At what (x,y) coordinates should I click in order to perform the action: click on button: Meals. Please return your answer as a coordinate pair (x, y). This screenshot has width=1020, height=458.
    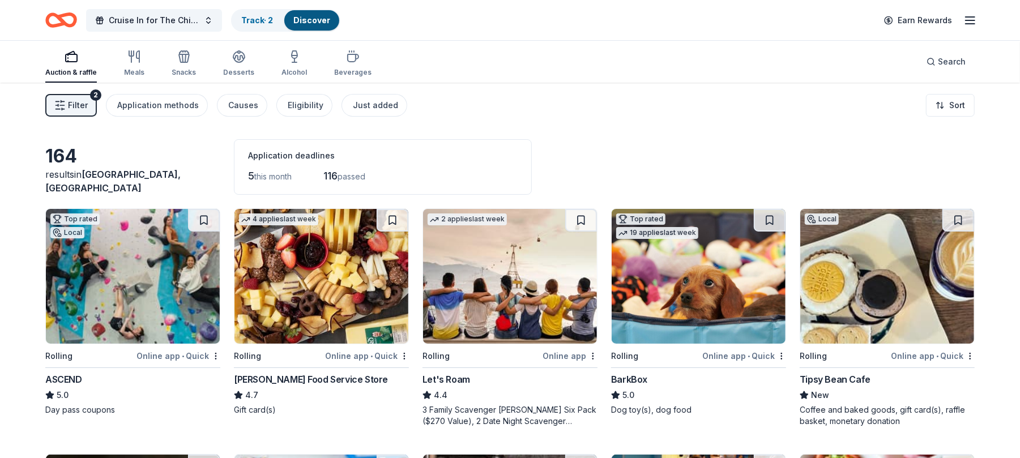
    Looking at the image, I should click on (134, 64).